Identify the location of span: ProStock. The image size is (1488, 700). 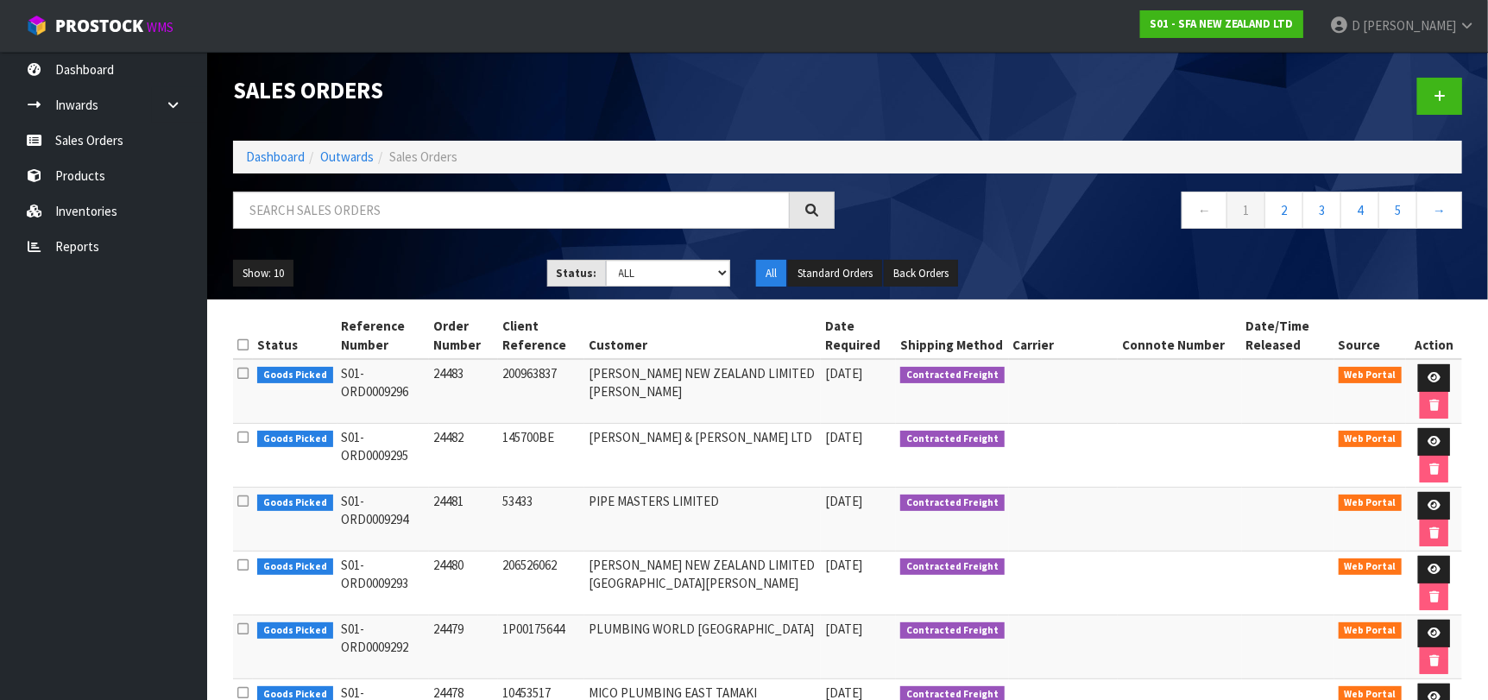
(99, 26).